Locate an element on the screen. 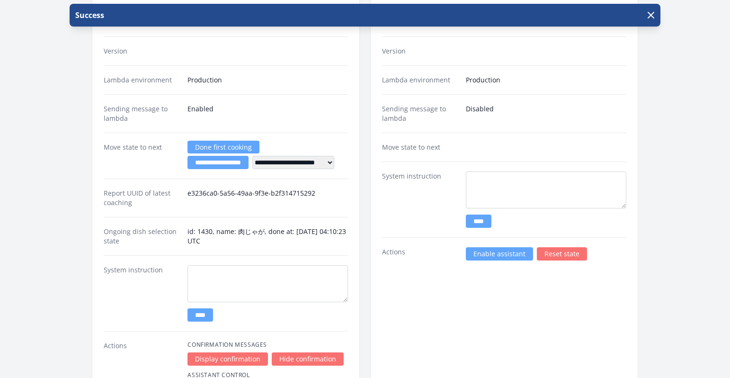  dd: Disabled is located at coordinates (546, 114).